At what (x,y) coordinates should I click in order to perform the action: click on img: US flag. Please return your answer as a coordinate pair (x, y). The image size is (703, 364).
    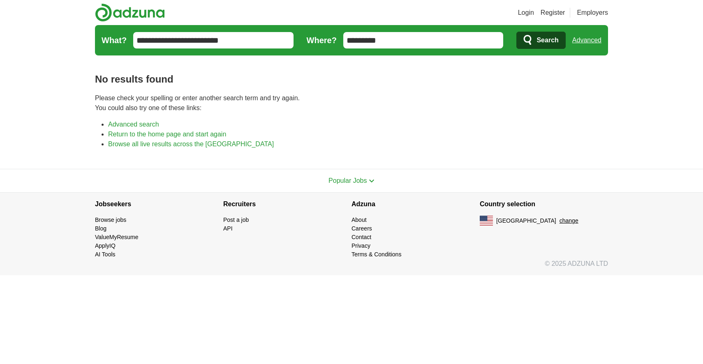
    Looking at the image, I should click on (486, 221).